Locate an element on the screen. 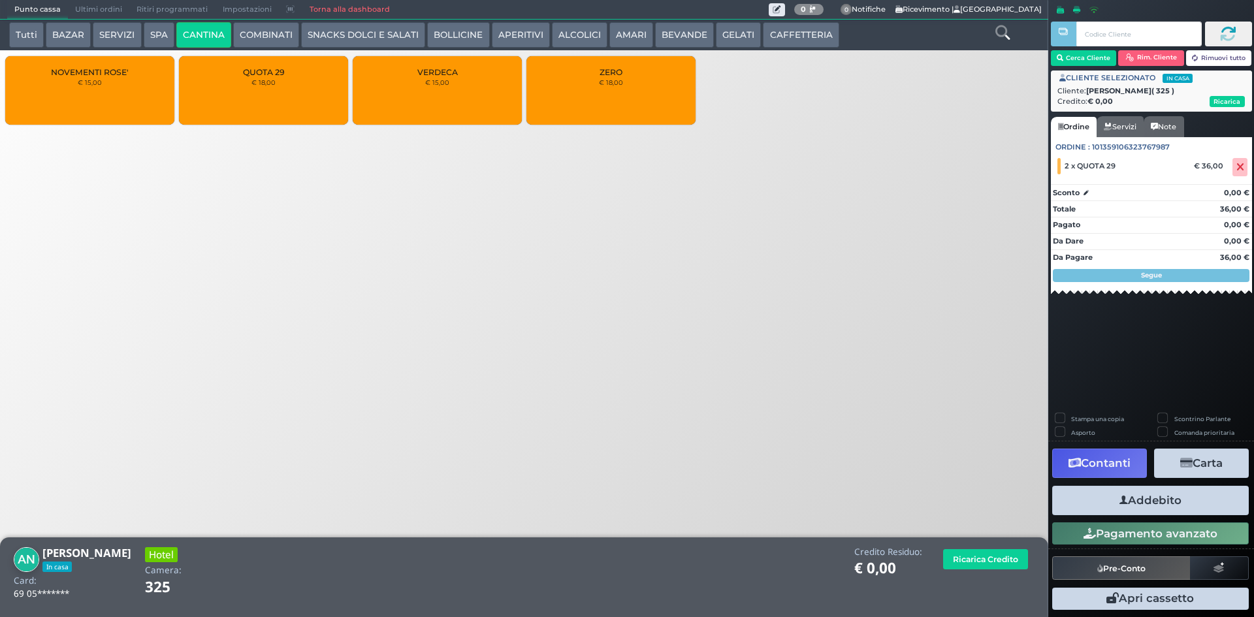 This screenshot has width=1254, height=617. h4: Credito Residuo: is located at coordinates (888, 552).